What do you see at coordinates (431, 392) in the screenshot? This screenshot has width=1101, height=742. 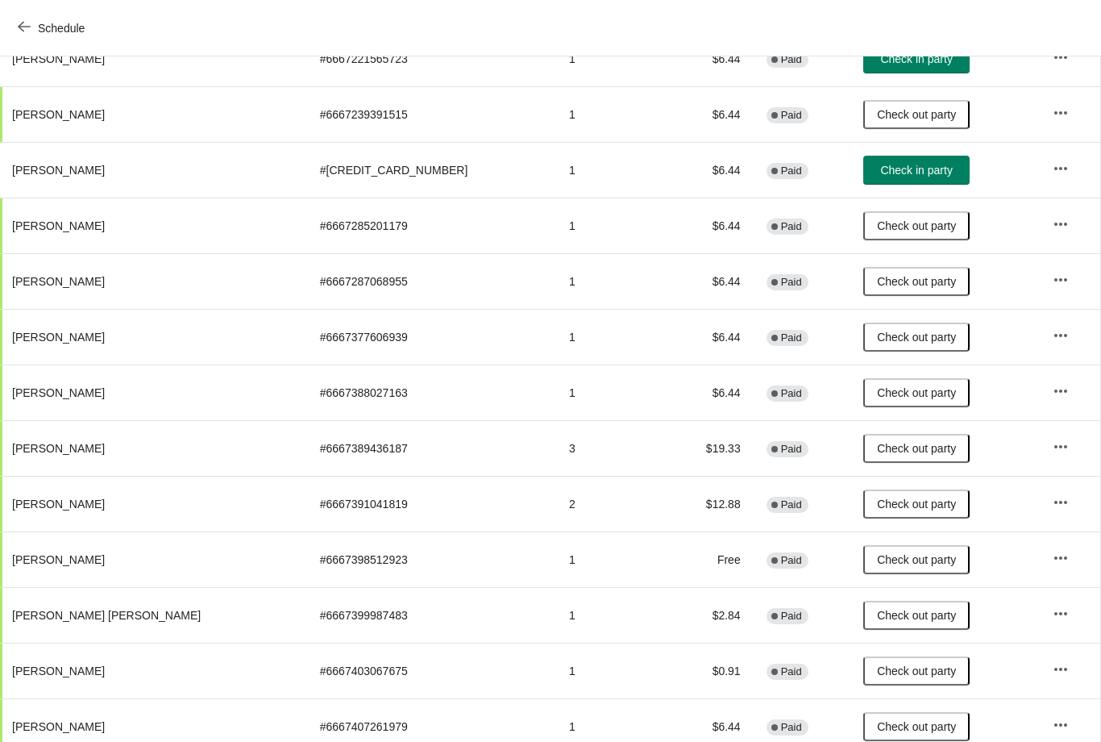 I see `td: # 6667388027163` at bounding box center [431, 392].